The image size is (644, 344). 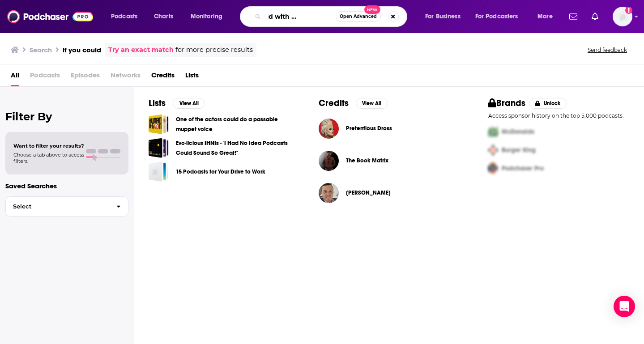 What do you see at coordinates (358, 17) in the screenshot?
I see `button: Open AdvancedNew` at bounding box center [358, 17].